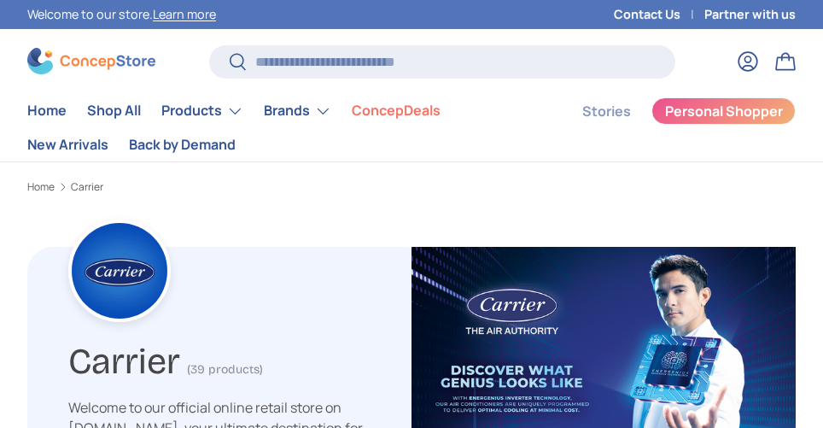 This screenshot has height=428, width=823. What do you see at coordinates (669, 127) in the screenshot?
I see `nav: Secondary` at bounding box center [669, 127].